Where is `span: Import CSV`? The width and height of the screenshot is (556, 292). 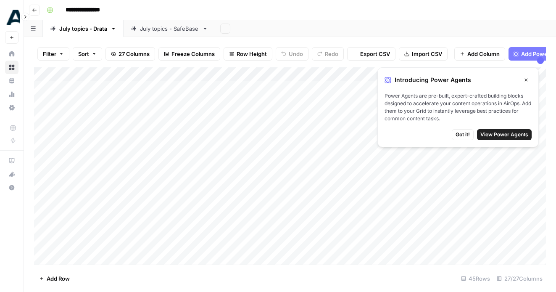
span: Import CSV is located at coordinates (427, 54).